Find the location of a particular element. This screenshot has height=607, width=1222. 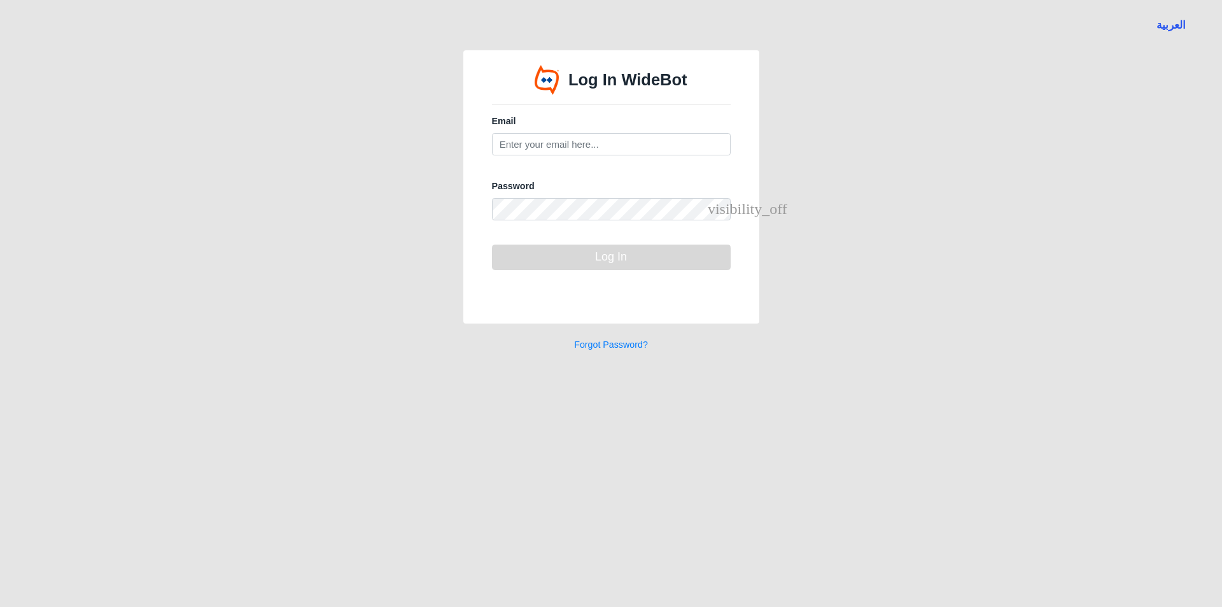

img: Widebot Logo is located at coordinates (550, 80).